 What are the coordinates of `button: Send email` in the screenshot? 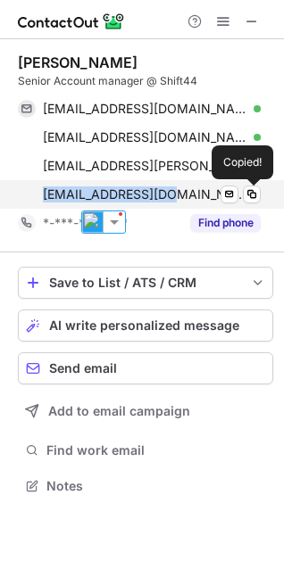 It's located at (145, 368).